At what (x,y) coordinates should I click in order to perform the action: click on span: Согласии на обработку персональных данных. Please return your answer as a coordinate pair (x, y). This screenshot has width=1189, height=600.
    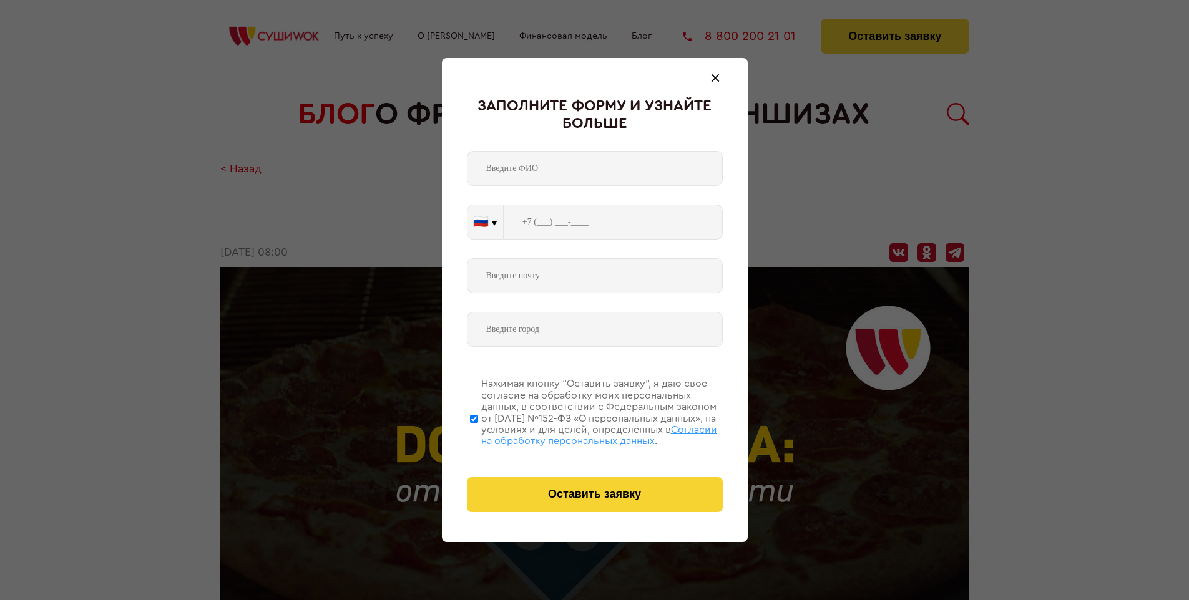
    Looking at the image, I should click on (599, 436).